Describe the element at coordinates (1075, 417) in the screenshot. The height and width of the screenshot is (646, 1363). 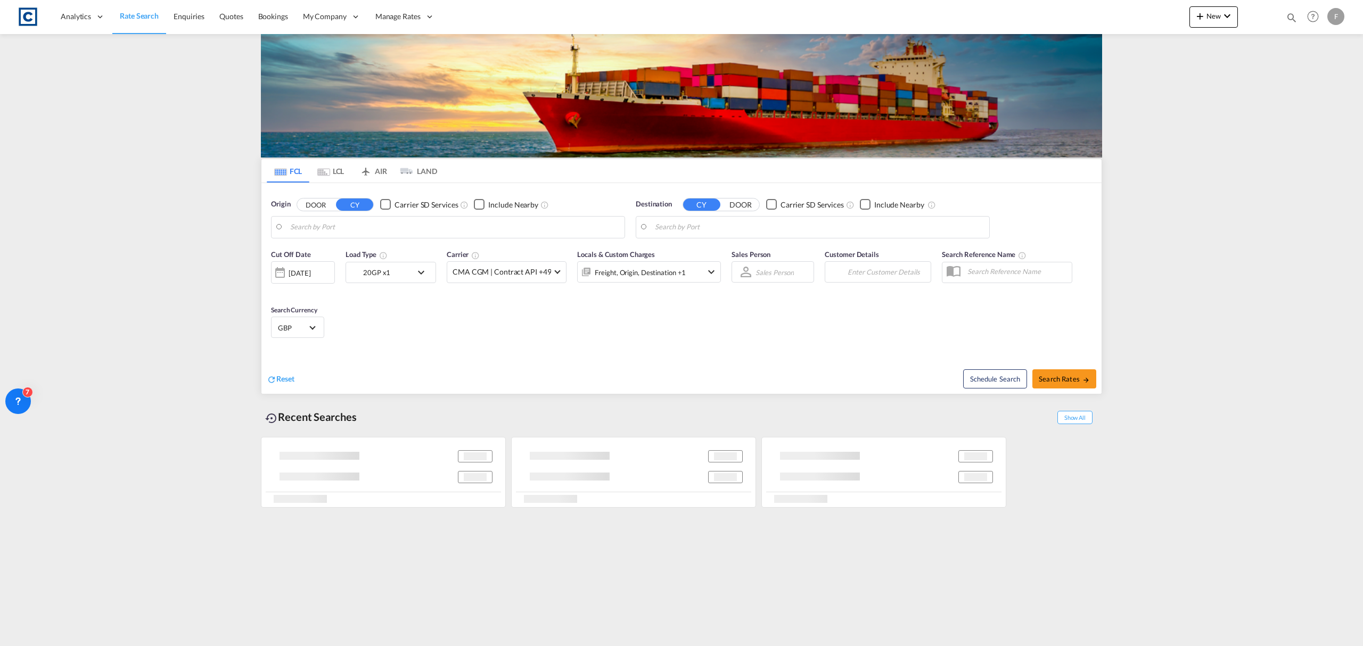
I see `span: Show All` at that location.